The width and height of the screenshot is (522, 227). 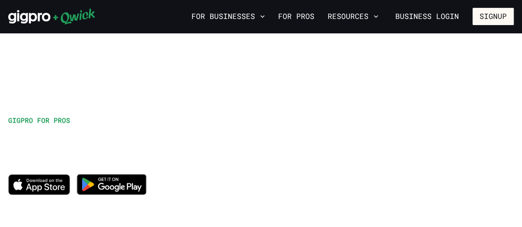 I want to click on h1: Work when you want, explore new opportunities, and get paid for it!, so click(x=160, y=147).